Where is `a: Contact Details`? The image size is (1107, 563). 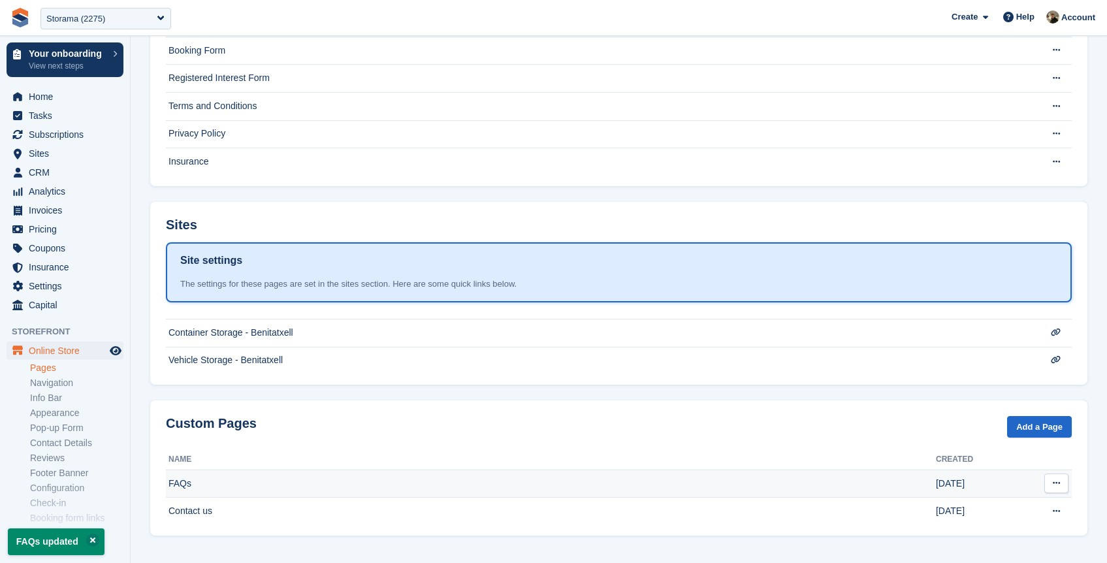
a: Contact Details is located at coordinates (76, 443).